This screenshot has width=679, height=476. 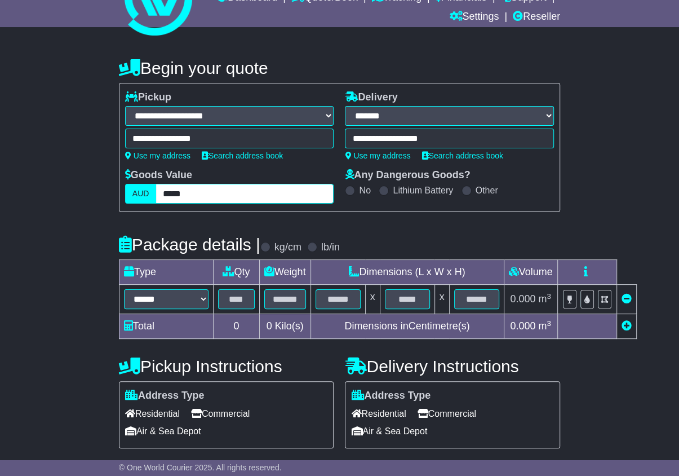 What do you see at coordinates (158, 175) in the screenshot?
I see `label: Goods Value` at bounding box center [158, 175].